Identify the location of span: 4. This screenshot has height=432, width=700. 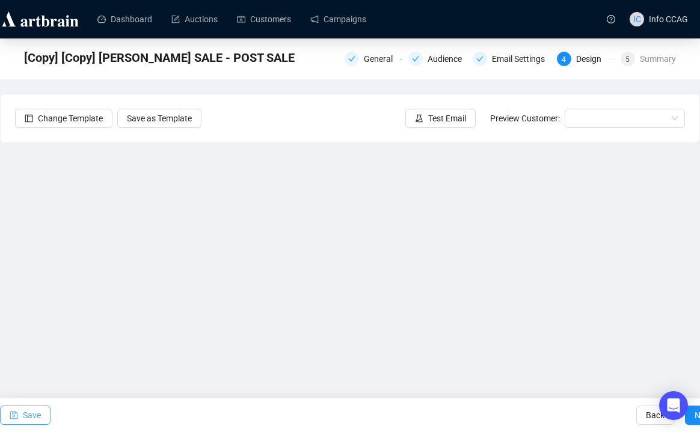
(563, 59).